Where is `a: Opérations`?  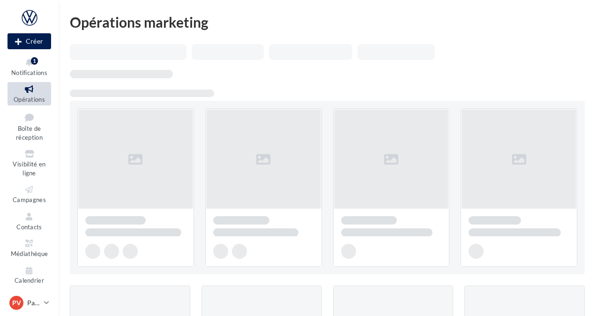
a: Opérations is located at coordinates (29, 93).